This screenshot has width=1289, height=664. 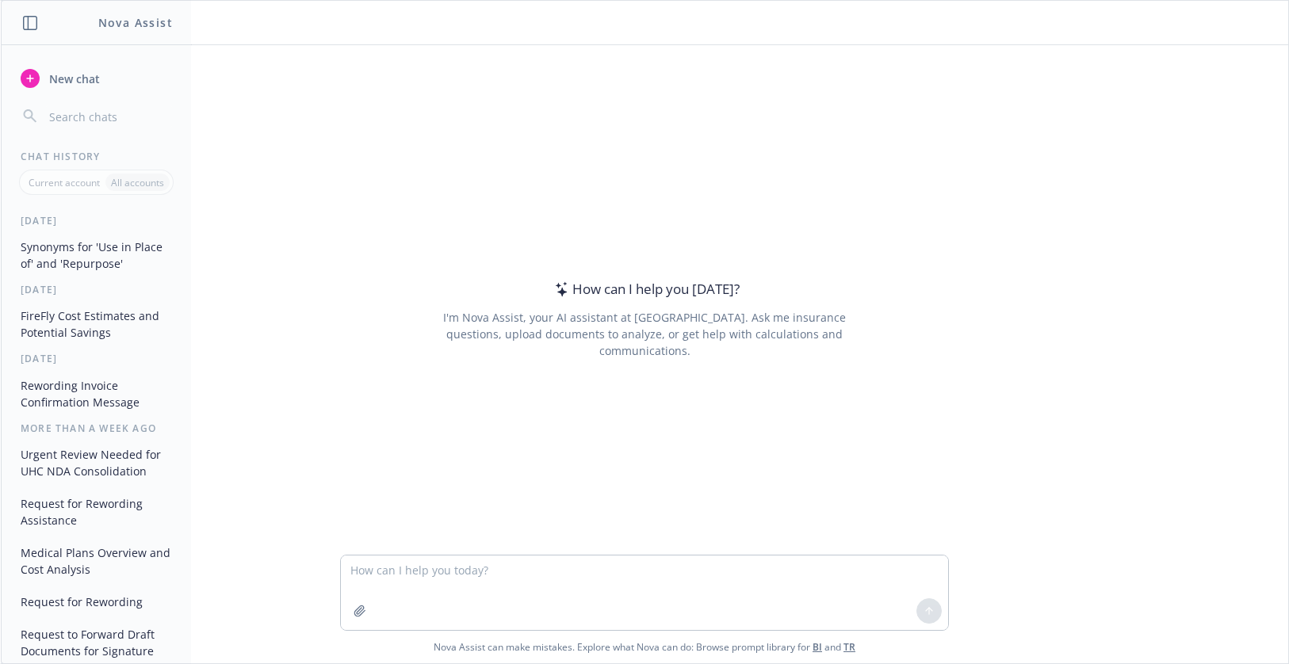 I want to click on input: Search chats, so click(x=109, y=117).